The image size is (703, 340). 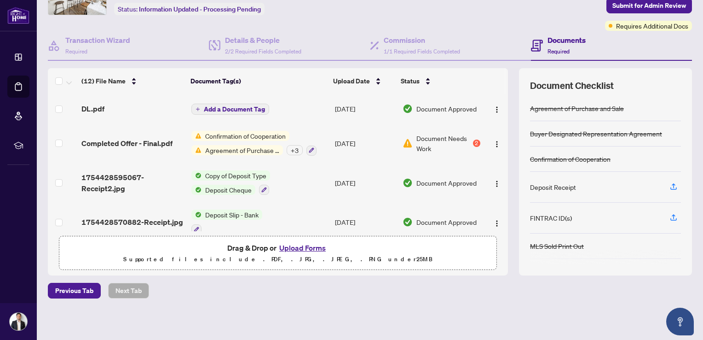 I want to click on span: Requires Additional Docs, so click(x=652, y=26).